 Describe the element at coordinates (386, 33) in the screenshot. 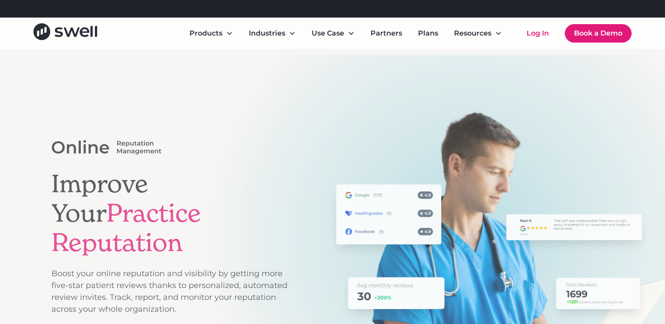

I see `a: Partners` at that location.